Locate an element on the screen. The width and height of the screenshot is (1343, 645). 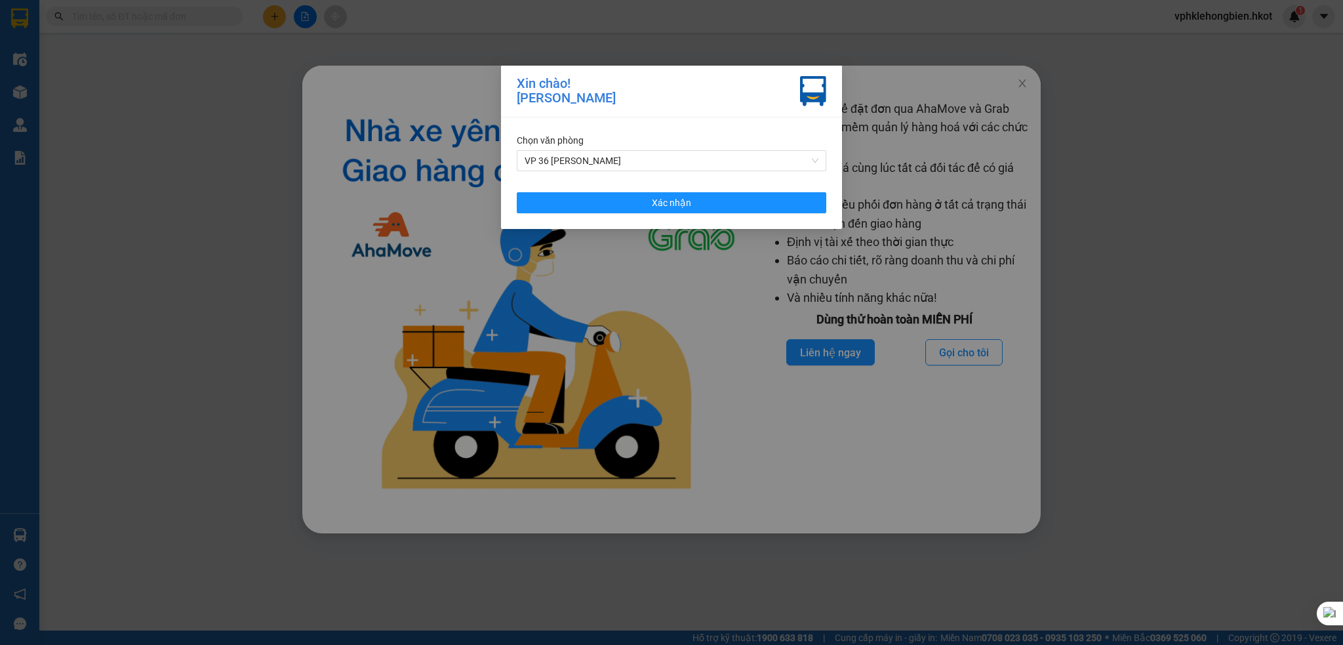
span: Xác nhận is located at coordinates (672, 203).